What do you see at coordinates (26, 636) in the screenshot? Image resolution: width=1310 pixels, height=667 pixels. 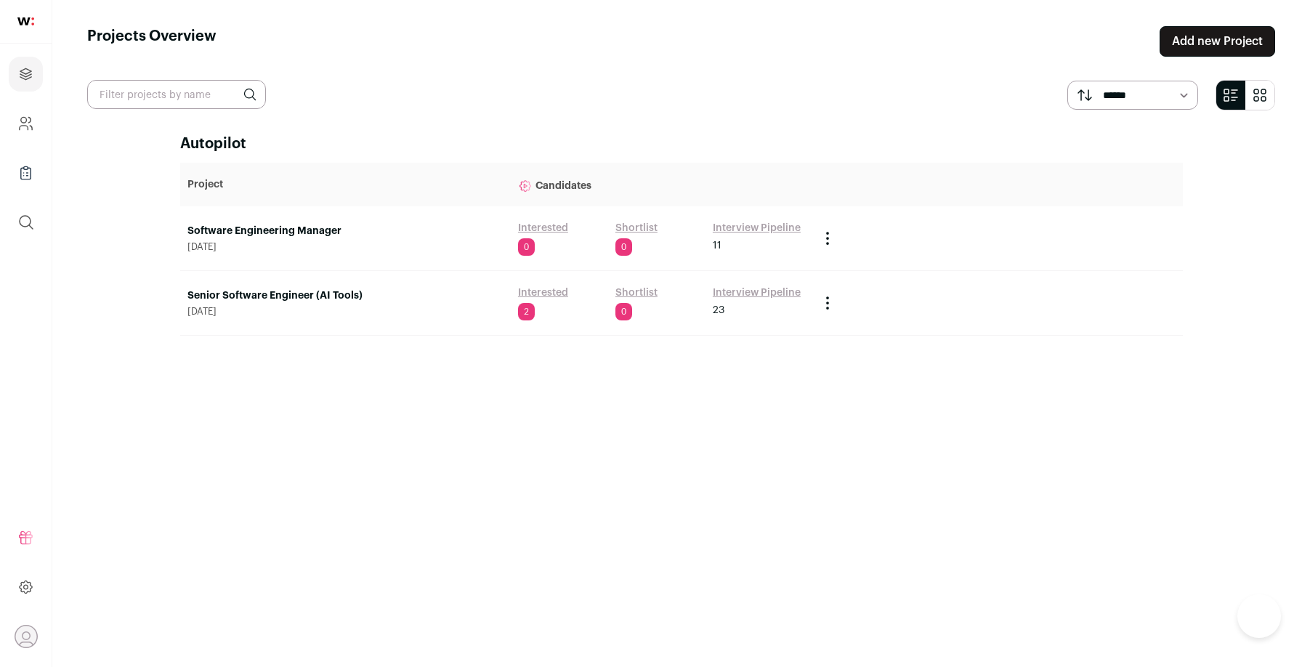 I see `button: Open dropdown` at bounding box center [26, 636].